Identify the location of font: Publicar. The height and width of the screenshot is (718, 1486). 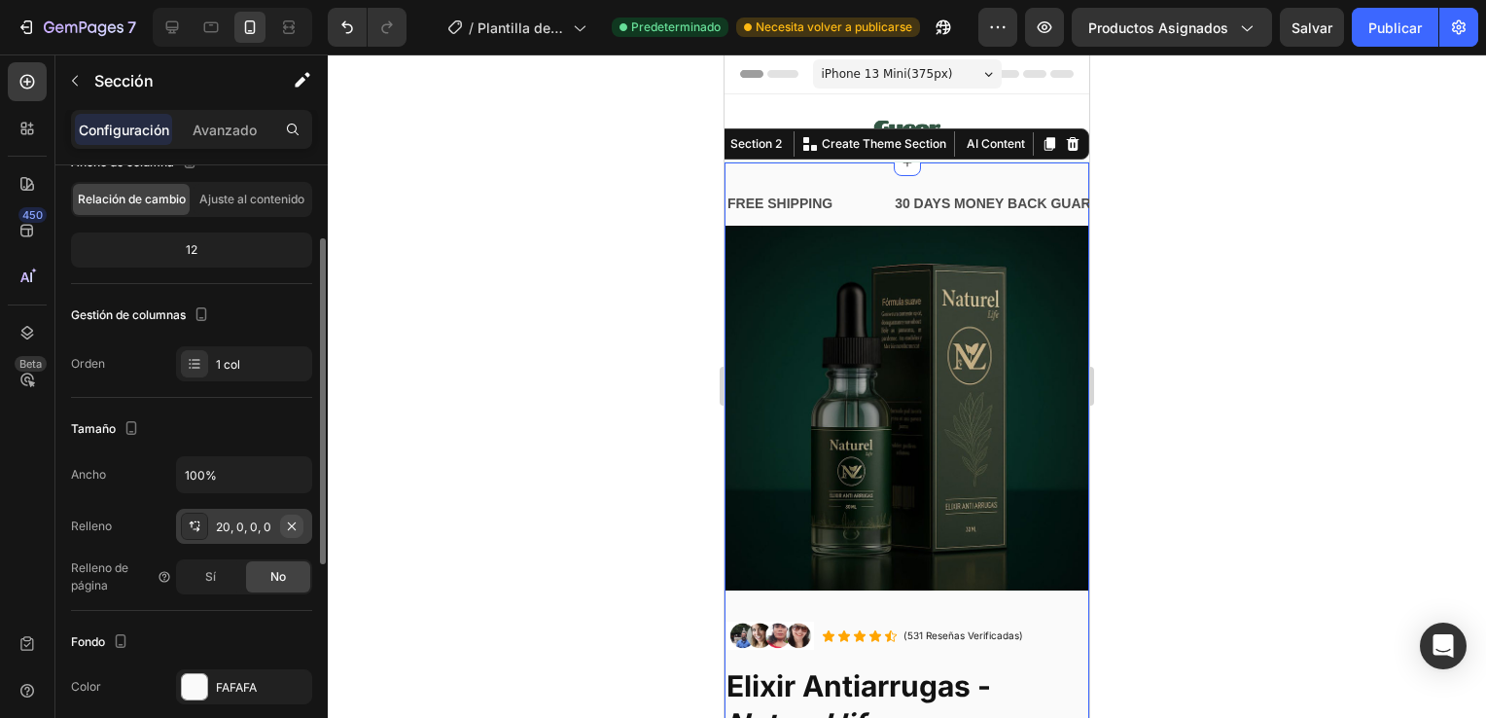
(1395, 27).